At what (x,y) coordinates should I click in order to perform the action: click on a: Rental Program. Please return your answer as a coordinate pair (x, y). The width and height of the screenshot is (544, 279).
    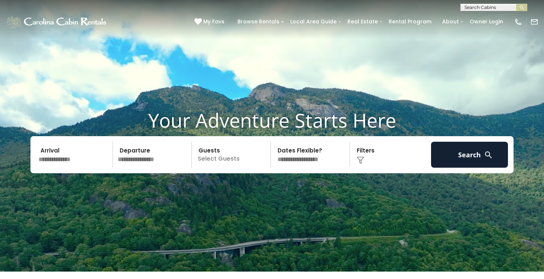
    Looking at the image, I should click on (410, 22).